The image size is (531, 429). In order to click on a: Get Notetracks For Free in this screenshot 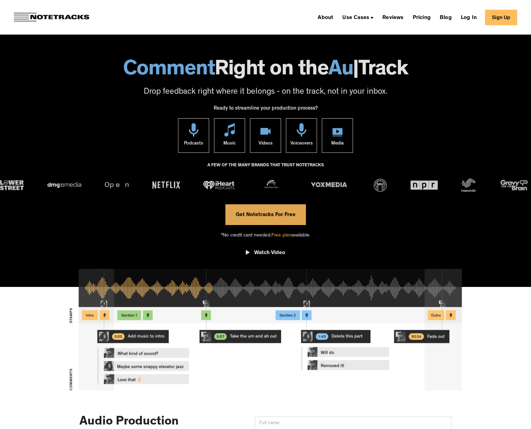, I will do `click(265, 214)`.